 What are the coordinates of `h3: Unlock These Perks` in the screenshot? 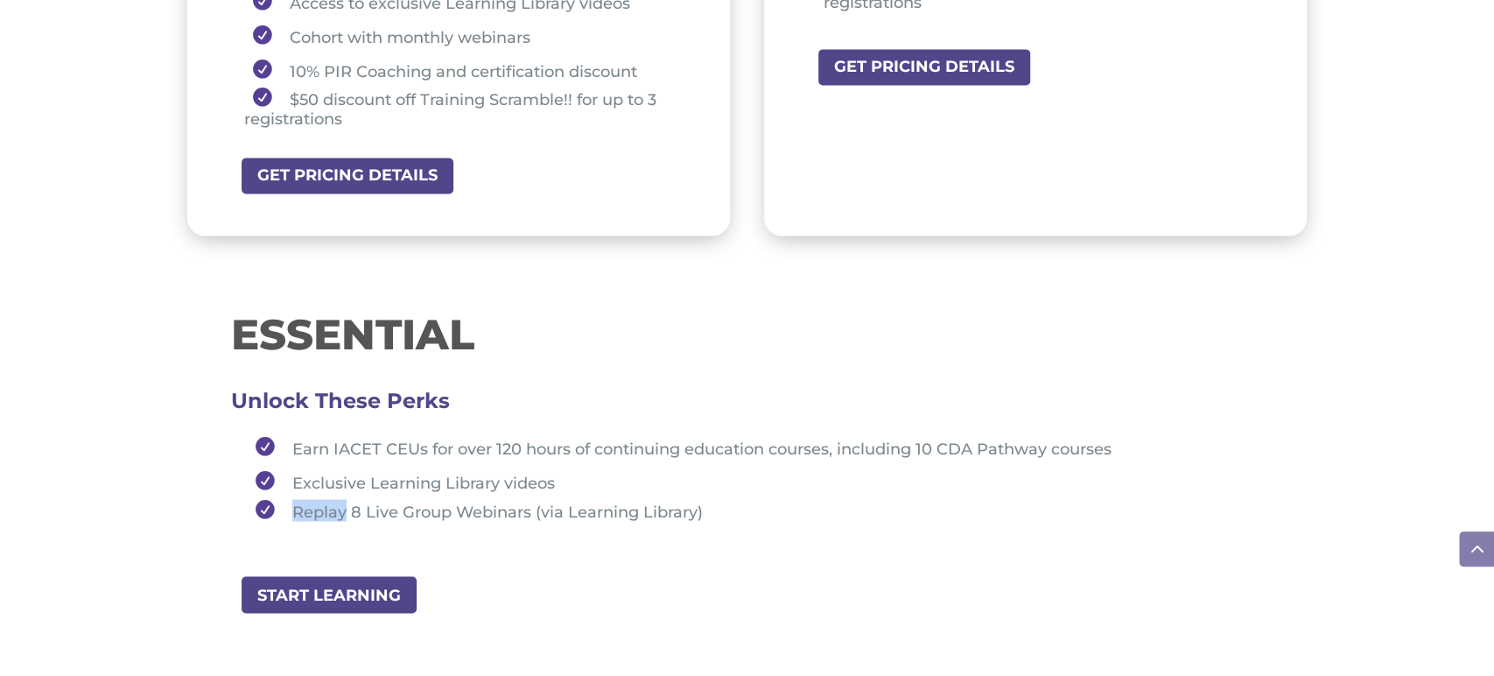 It's located at (747, 405).